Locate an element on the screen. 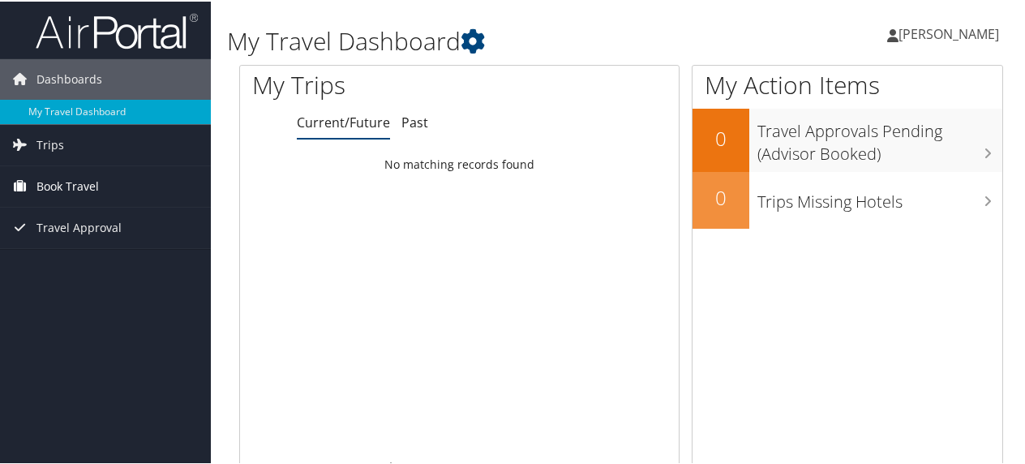 Image resolution: width=1025 pixels, height=464 pixels. h3: Travel Approvals Pending (Advisor Booked) is located at coordinates (880, 137).